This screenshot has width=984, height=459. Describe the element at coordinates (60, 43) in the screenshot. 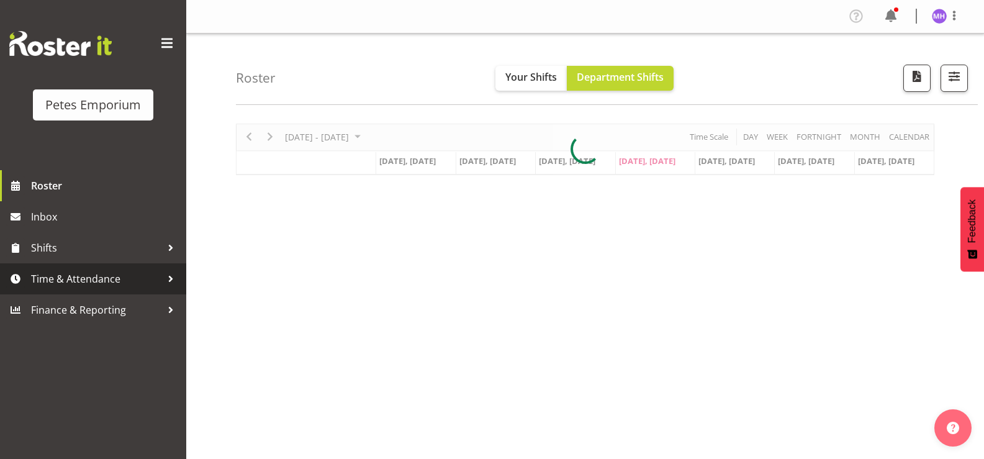

I see `img: Rosterit website logo` at that location.